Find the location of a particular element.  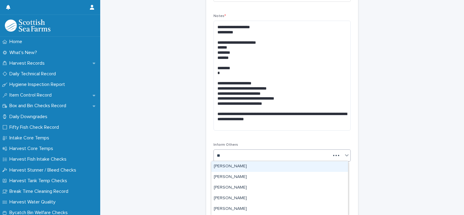

span: Notes is located at coordinates (219, 16).